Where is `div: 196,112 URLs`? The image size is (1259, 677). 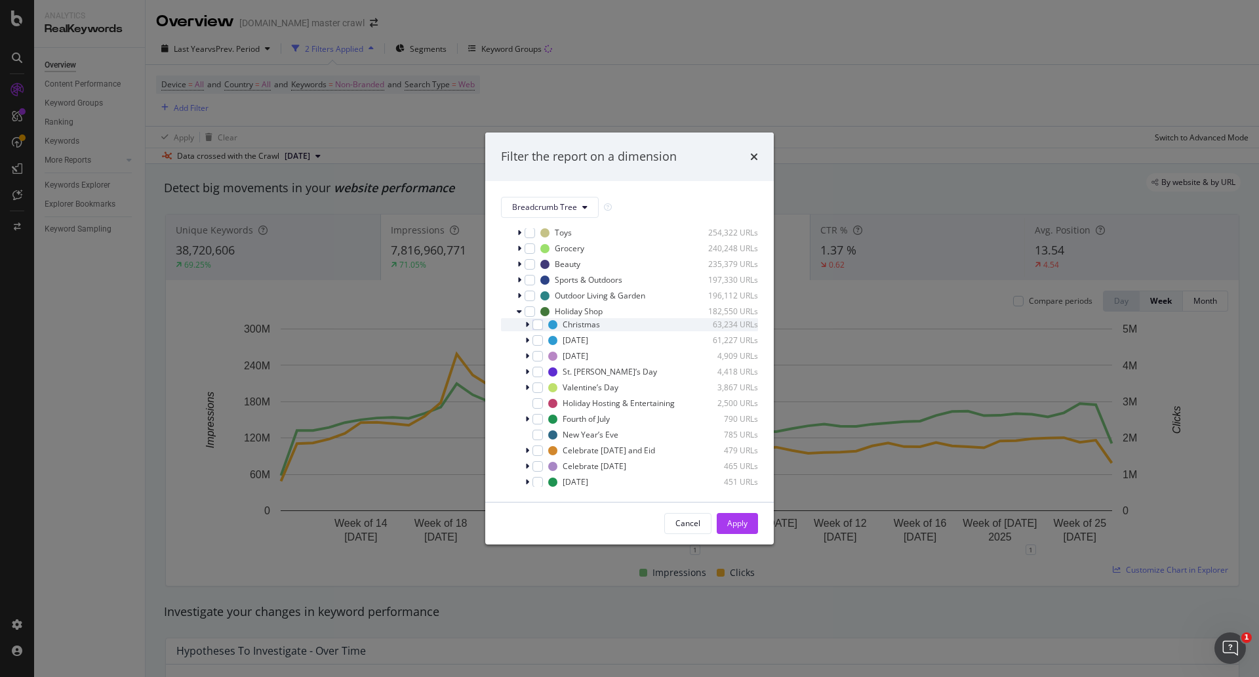
div: 196,112 URLs is located at coordinates (726, 295).